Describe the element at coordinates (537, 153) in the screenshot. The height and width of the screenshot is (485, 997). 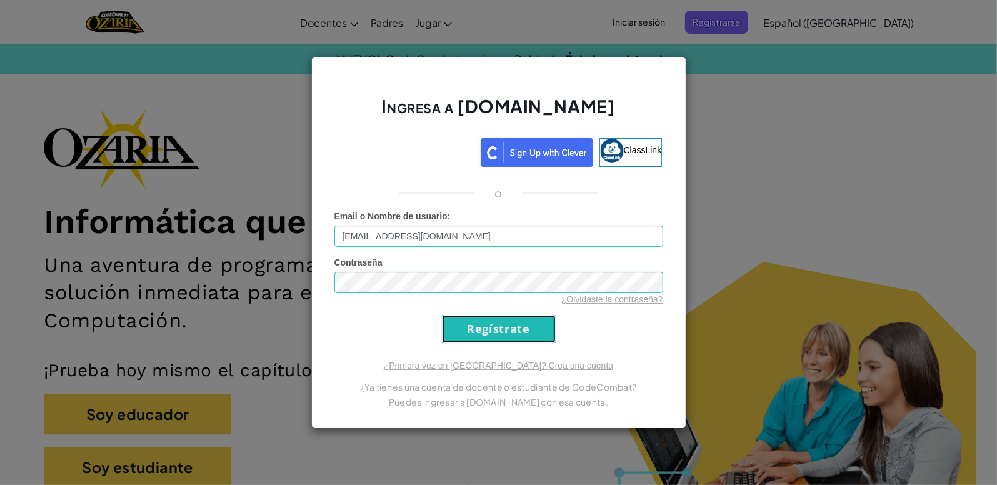
I see `img: clever_sso_button@2x.png` at that location.